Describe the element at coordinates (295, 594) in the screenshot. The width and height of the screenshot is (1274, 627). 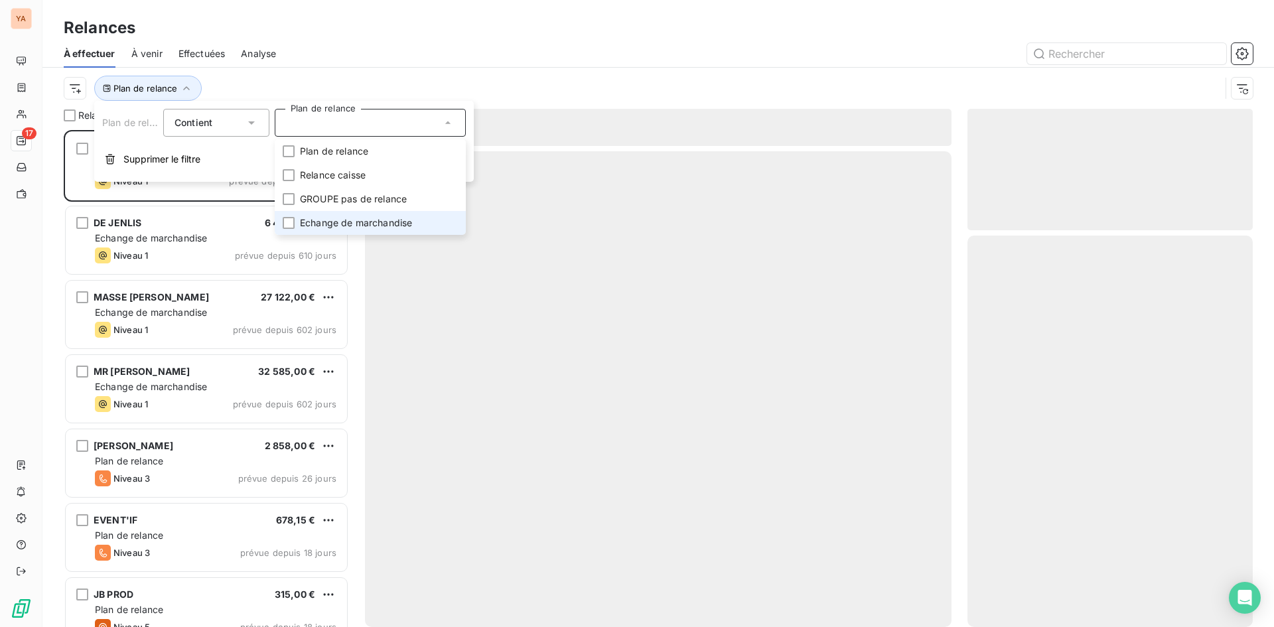
I see `span: 315,00 €` at that location.